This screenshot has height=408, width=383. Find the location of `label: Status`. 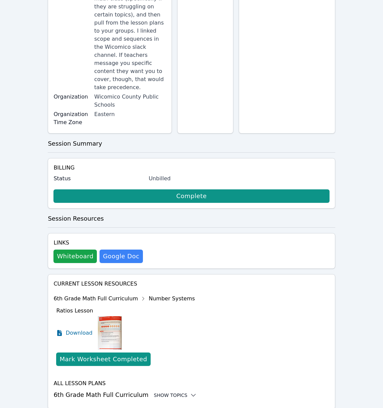

label: Status is located at coordinates (99, 178).